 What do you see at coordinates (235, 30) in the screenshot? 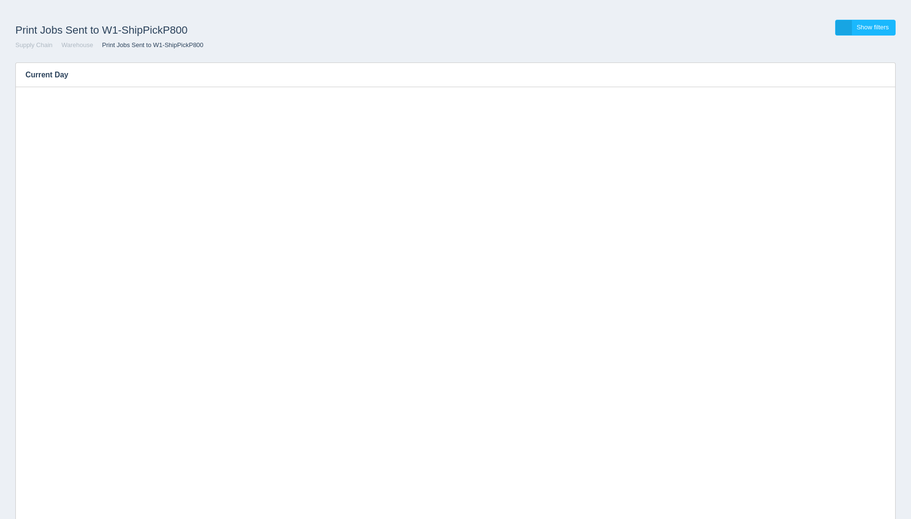
I see `h1: Print Jobs Sent to W1-ShipPickP800` at bounding box center [235, 30].